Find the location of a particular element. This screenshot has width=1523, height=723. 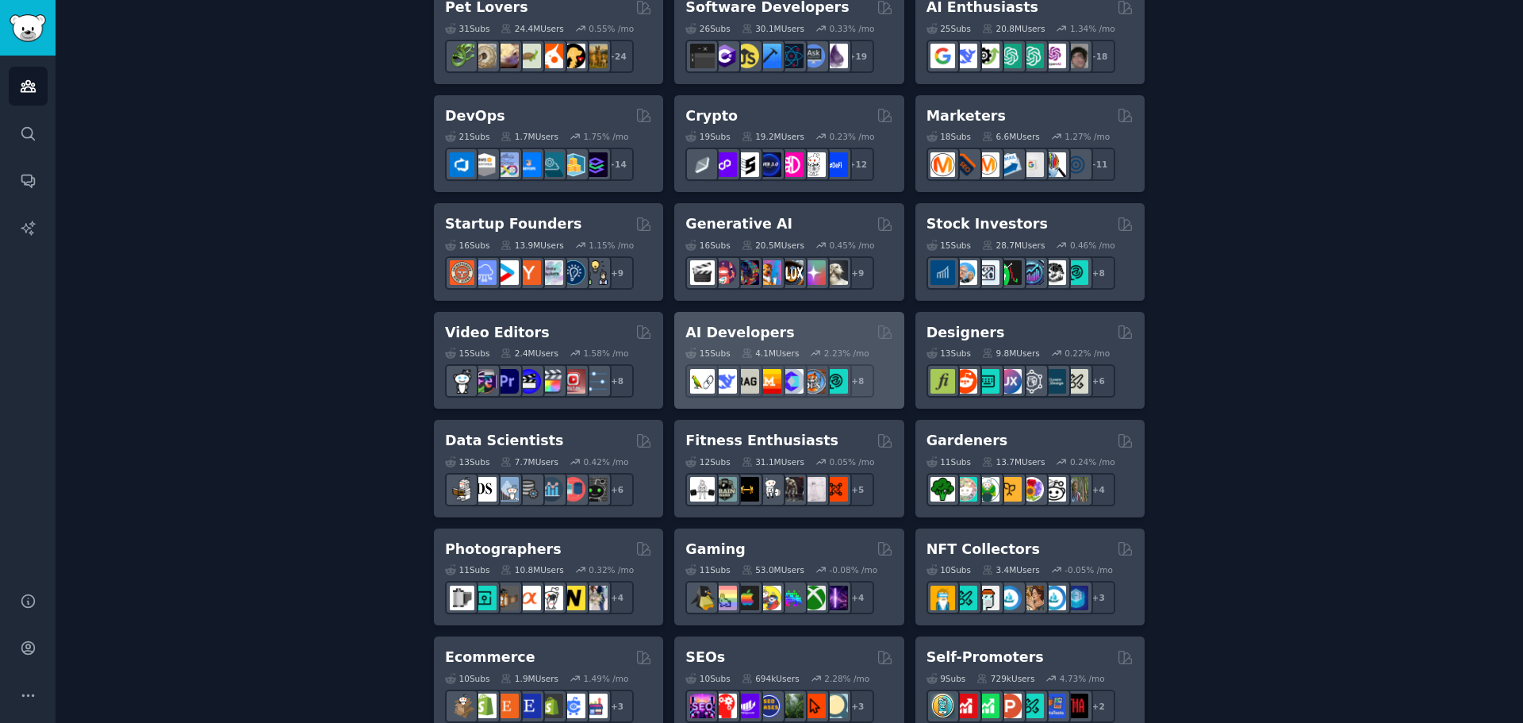

img: Forex is located at coordinates (987, 272).